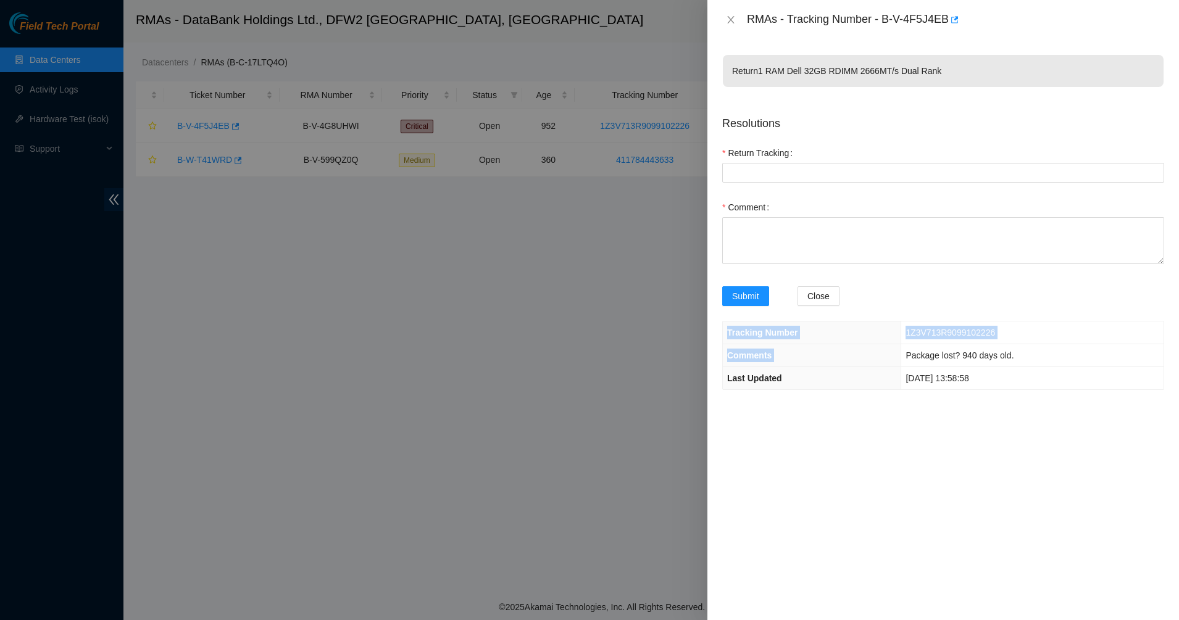 The height and width of the screenshot is (620, 1179). Describe the element at coordinates (746, 296) in the screenshot. I see `button: Submit` at that location.